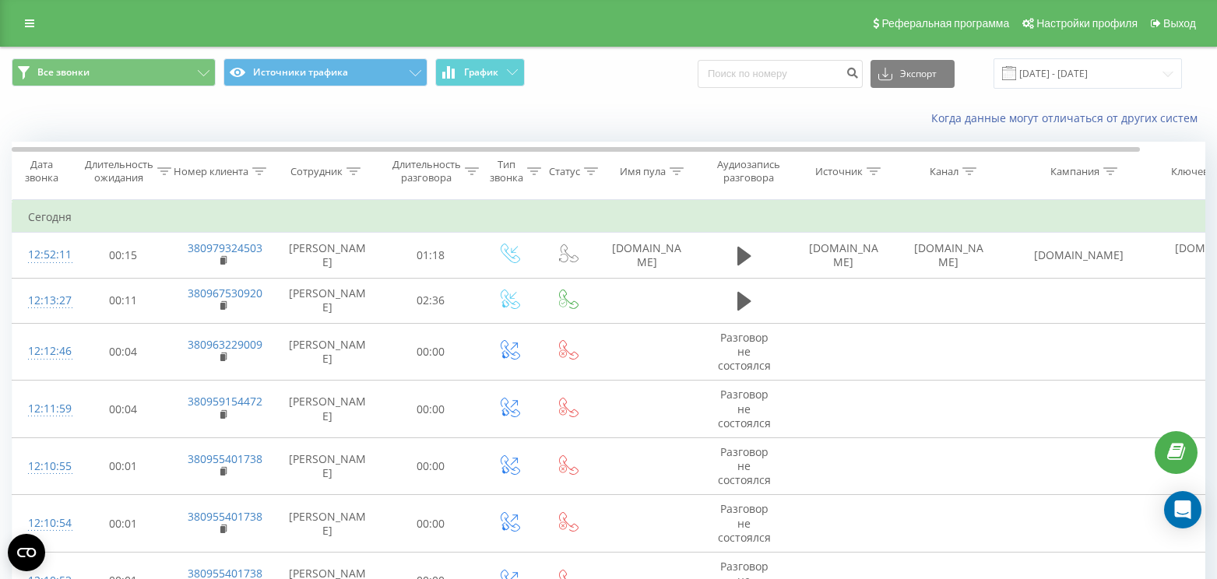 This screenshot has height=579, width=1217. Describe the element at coordinates (944, 171) in the screenshot. I see `div: Канал` at that location.